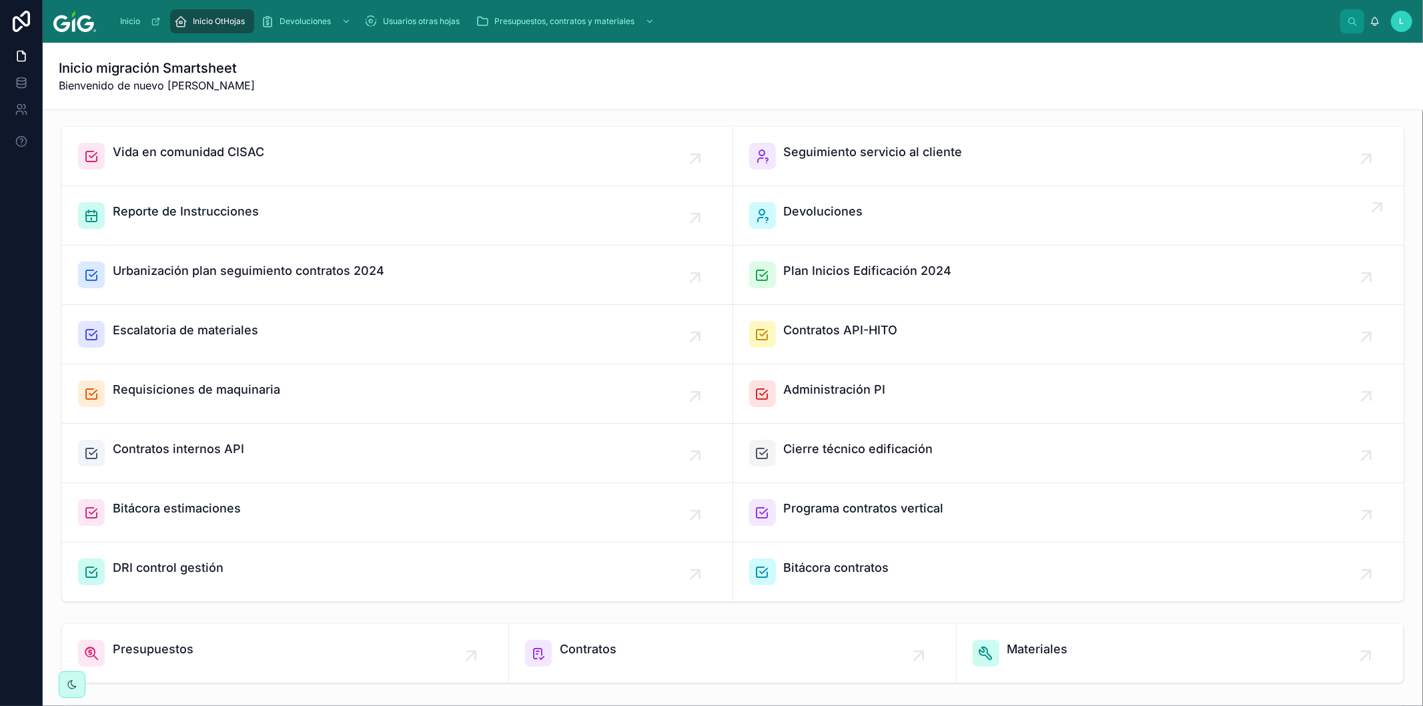  What do you see at coordinates (732, 653) in the screenshot?
I see `a: Contratos` at bounding box center [732, 653].